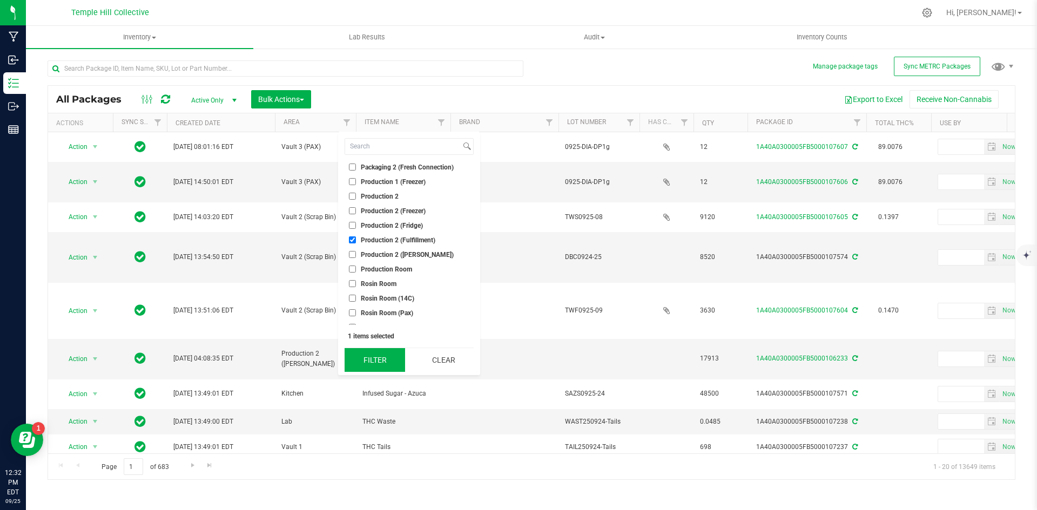  Describe the element at coordinates (380, 197) in the screenshot. I see `span: Production 2` at that location.